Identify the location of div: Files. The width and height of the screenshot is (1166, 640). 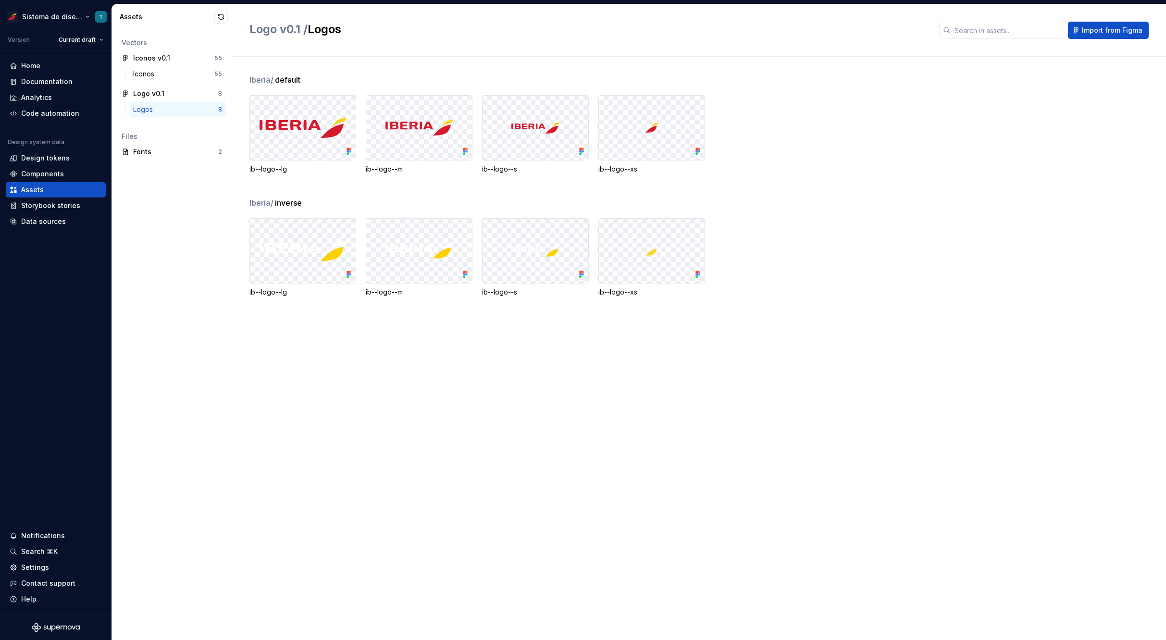
(172, 136).